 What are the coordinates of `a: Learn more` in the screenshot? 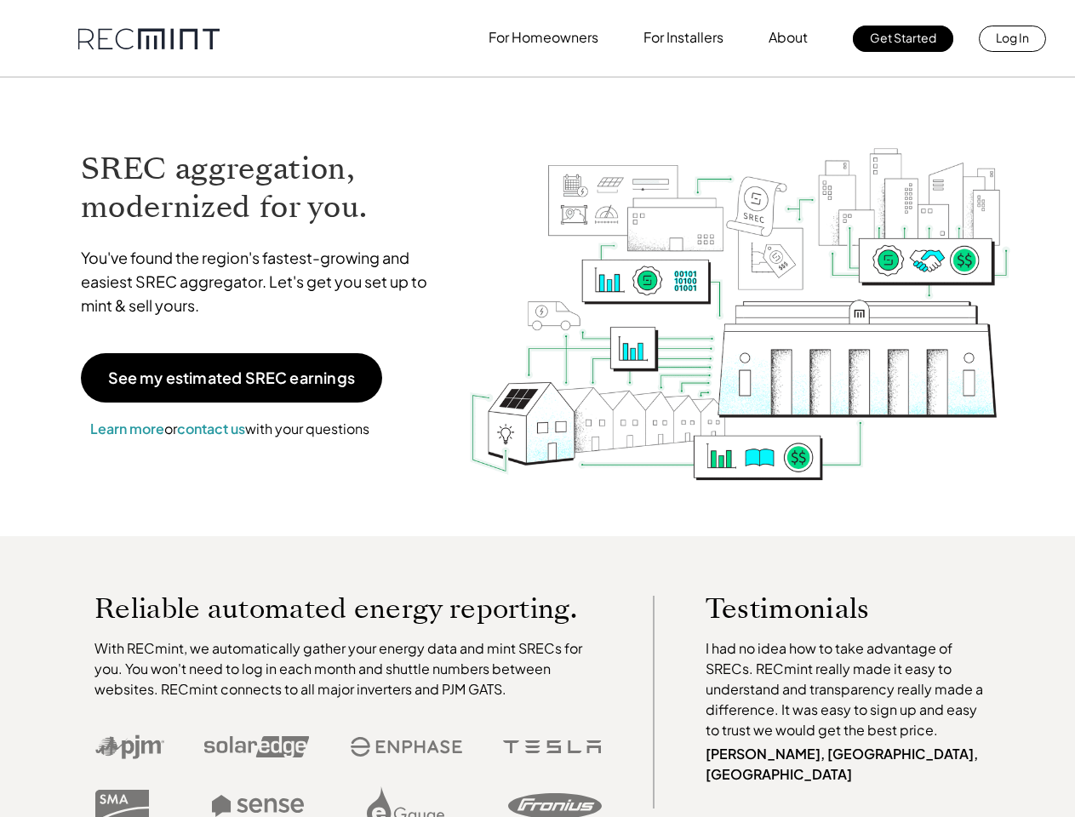 It's located at (127, 428).